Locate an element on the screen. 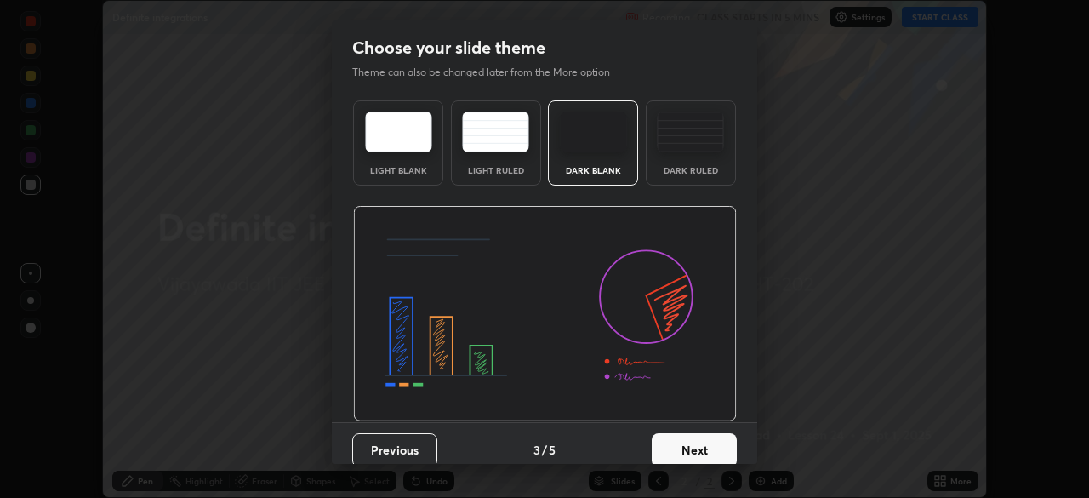 The height and width of the screenshot is (498, 1089). h2: Choose your slide theme is located at coordinates (449, 48).